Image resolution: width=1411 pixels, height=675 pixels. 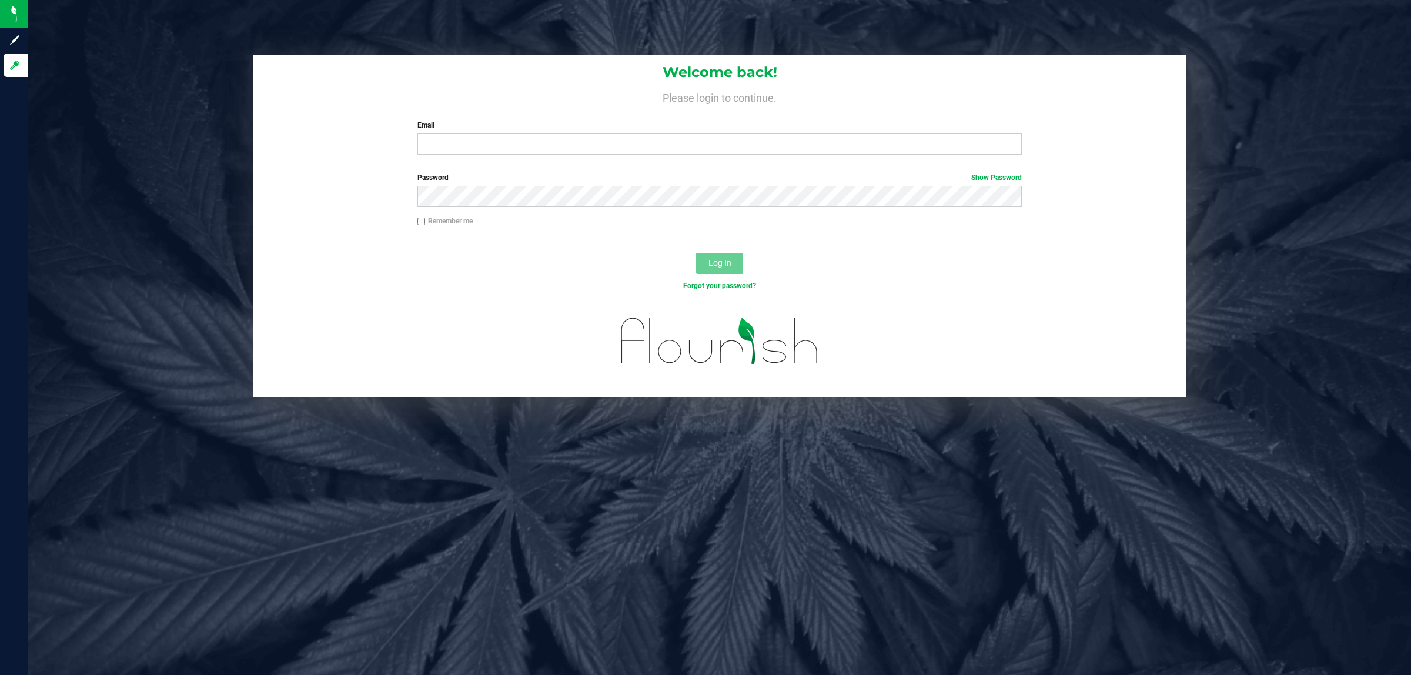 I want to click on h1: Welcome back!, so click(x=719, y=72).